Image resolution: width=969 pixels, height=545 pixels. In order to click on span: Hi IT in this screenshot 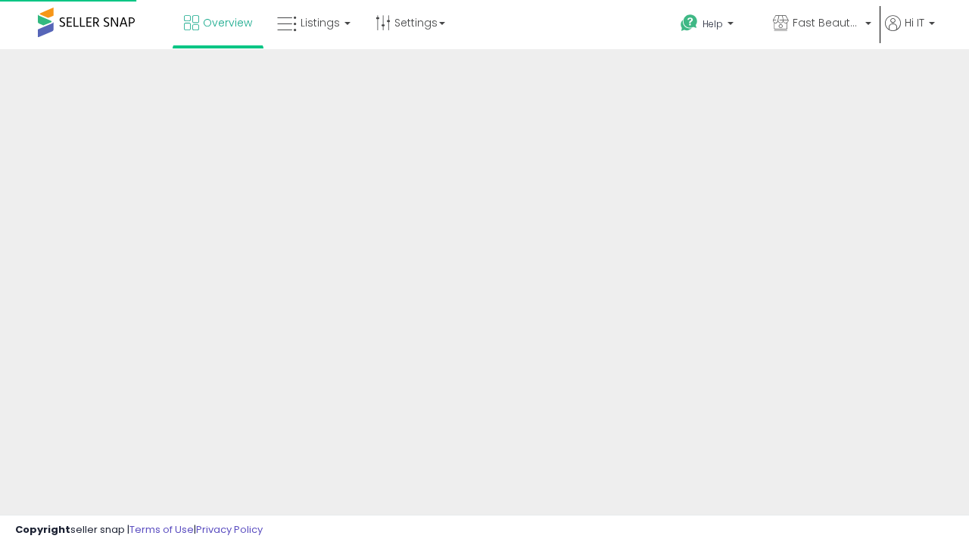, I will do `click(914, 23)`.